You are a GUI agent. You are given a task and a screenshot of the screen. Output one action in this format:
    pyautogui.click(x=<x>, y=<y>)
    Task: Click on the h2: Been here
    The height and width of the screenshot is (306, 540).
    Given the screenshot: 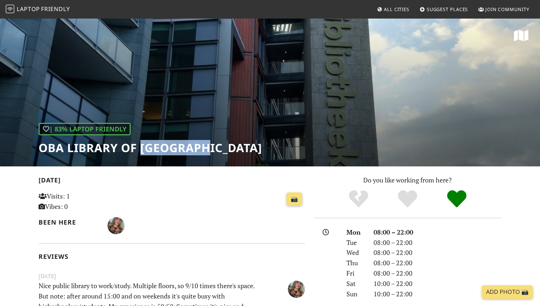 What is the action you would take?
    pyautogui.click(x=69, y=222)
    